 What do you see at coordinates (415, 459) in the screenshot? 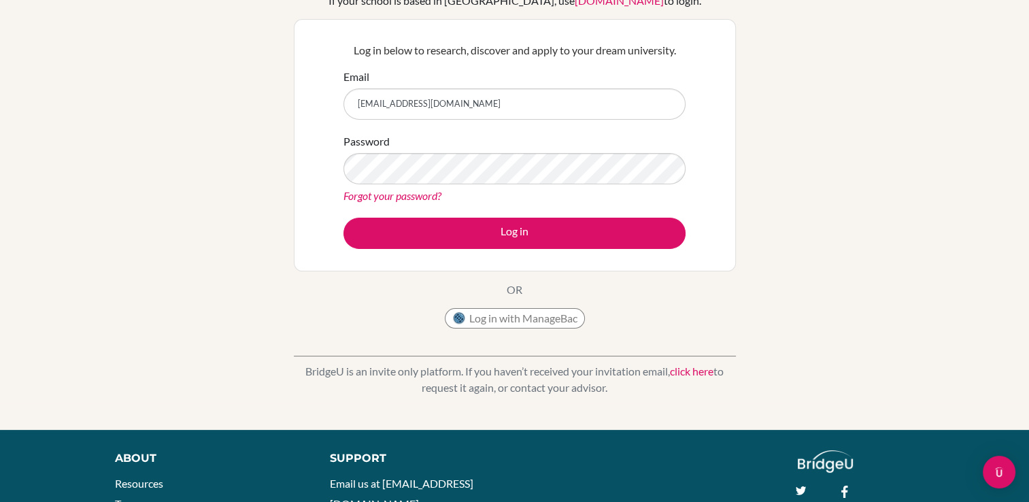
I see `div: Support` at bounding box center [415, 459].